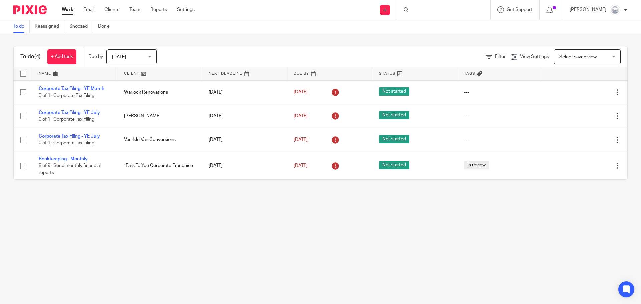 This screenshot has width=641, height=304. I want to click on a: Work, so click(67, 10).